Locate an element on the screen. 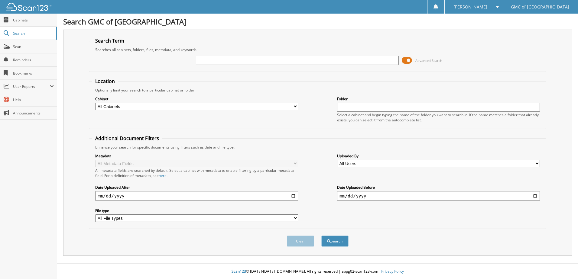  span: User Reports is located at coordinates (31, 86).